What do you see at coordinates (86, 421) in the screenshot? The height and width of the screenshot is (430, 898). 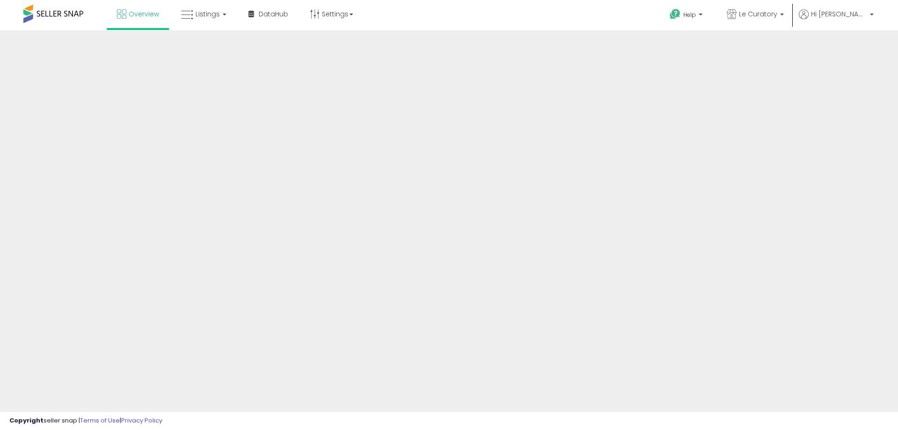 I see `div: seller snap | |` at bounding box center [86, 421].